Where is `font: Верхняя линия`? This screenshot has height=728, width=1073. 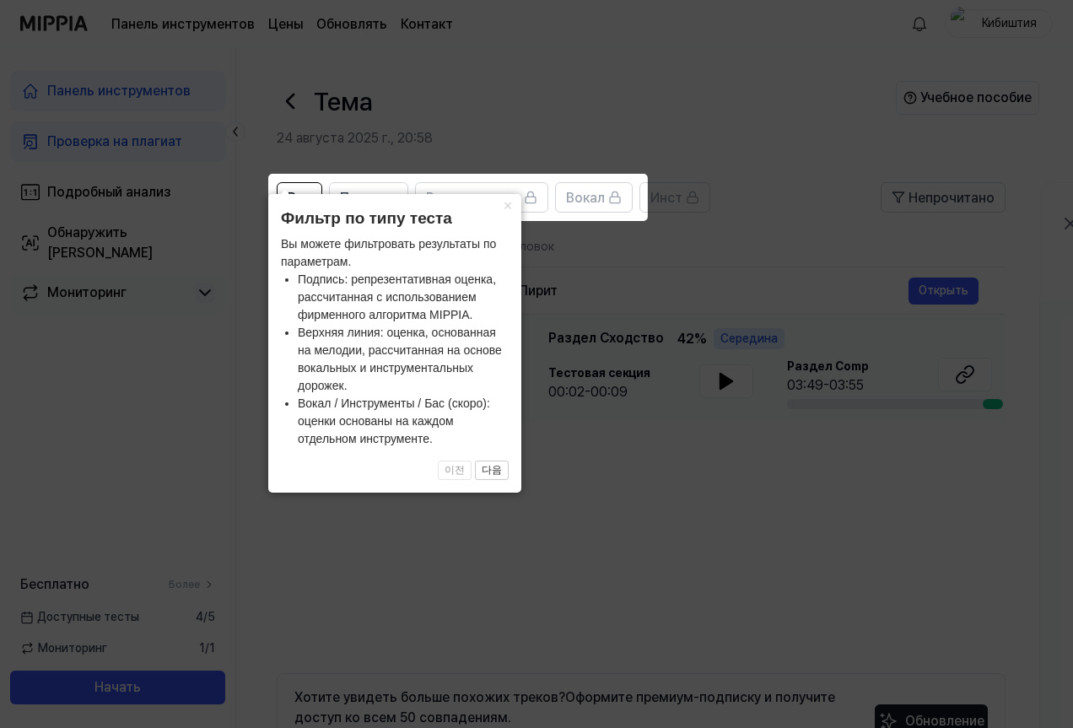 font: Верхняя линия is located at coordinates (473, 197).